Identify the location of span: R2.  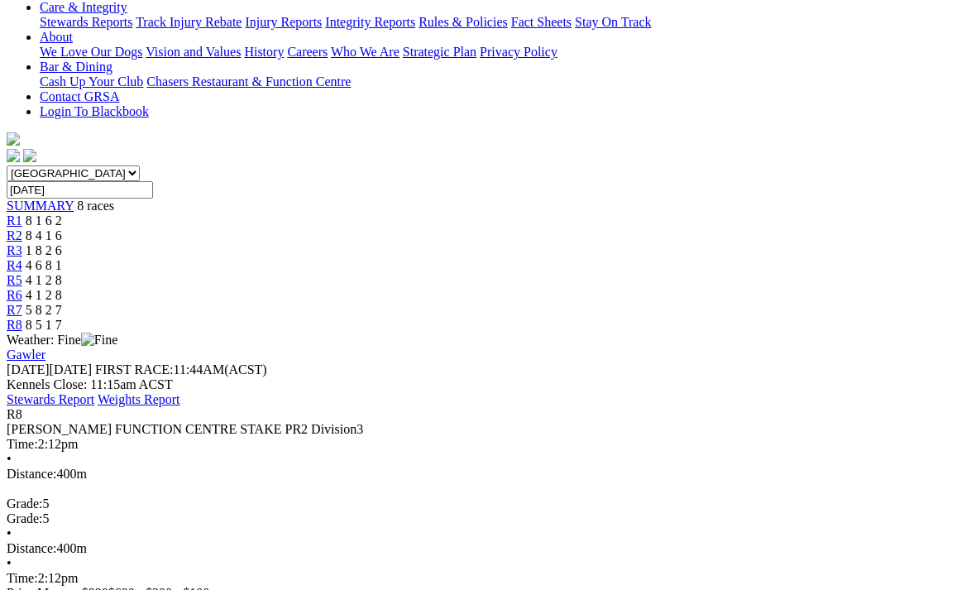
(14, 235).